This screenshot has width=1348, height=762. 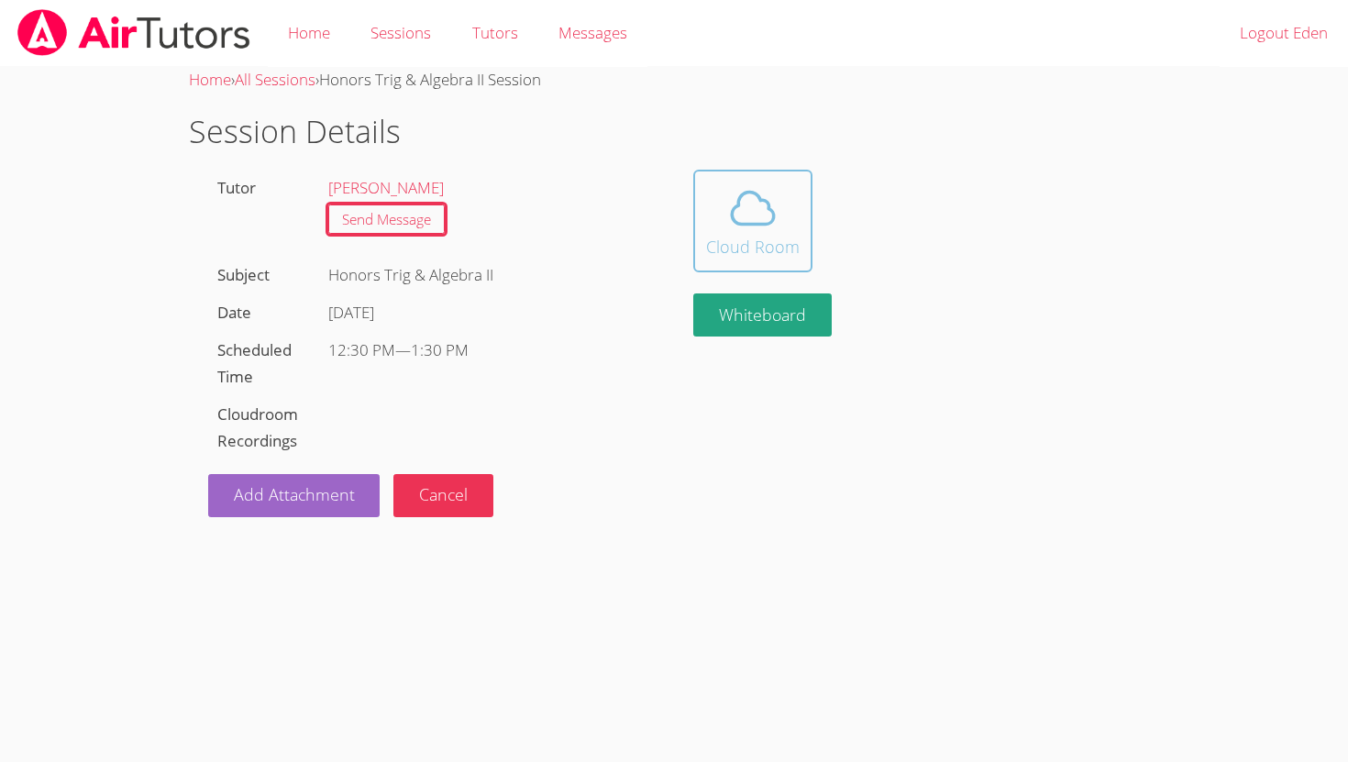 What do you see at coordinates (487, 275) in the screenshot?
I see `div: Honors Trig & Algebra II` at bounding box center [487, 275].